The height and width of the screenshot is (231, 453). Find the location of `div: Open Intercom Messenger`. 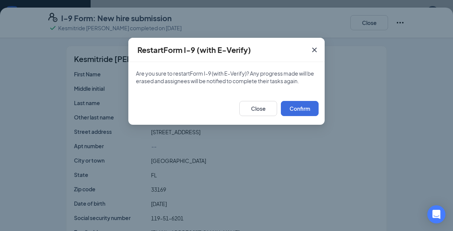

div: Open Intercom Messenger is located at coordinates (436, 214).